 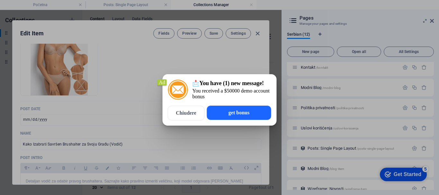 What do you see at coordinates (31, 10) in the screenshot?
I see `div: Get Started` at bounding box center [31, 10].